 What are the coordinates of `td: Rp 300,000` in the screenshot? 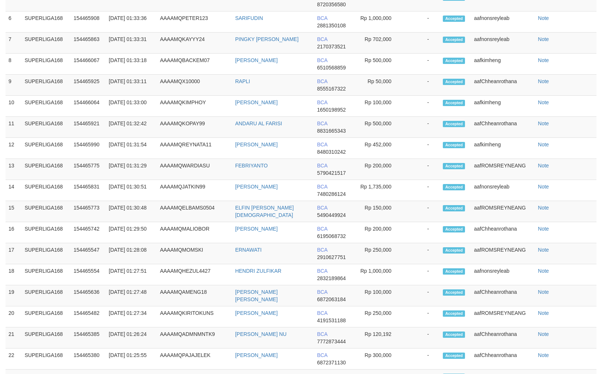 It's located at (379, 359).